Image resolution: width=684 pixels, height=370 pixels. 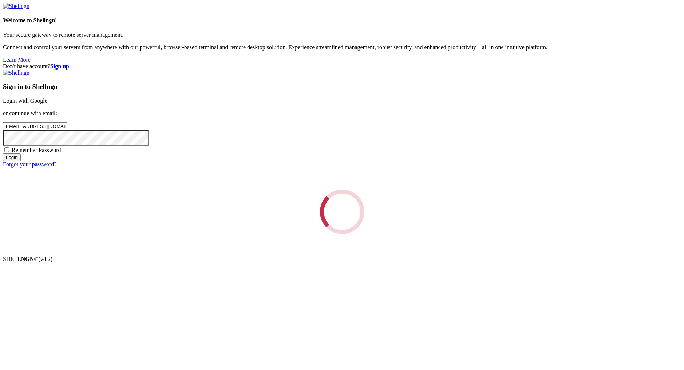 I want to click on p: Connect and control your servers from anywhere with our powerful, browser-based terminal and remo..., so click(x=342, y=47).